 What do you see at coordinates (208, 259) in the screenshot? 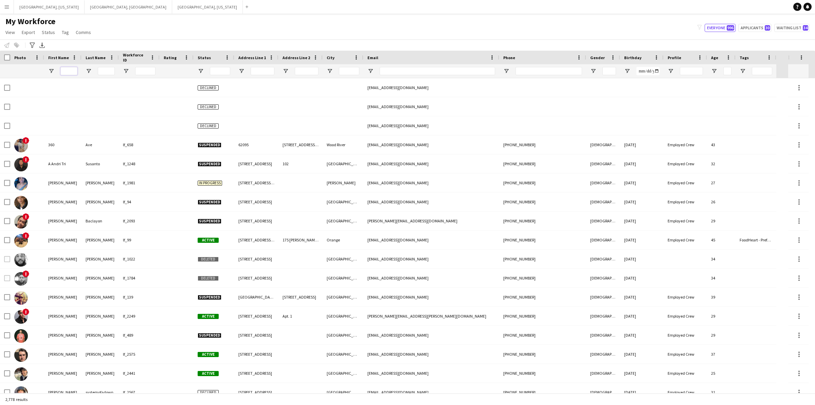
I see `span: Deleted` at bounding box center [208, 259].